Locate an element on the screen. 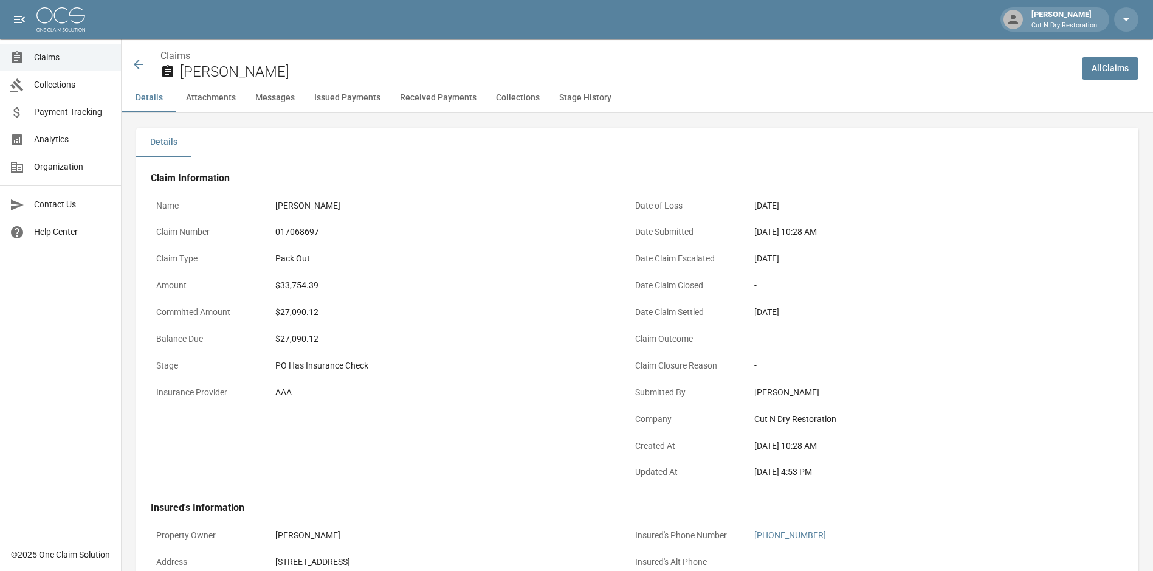 This screenshot has width=1153, height=571. img: ocs-logo-white-transparent.png is located at coordinates (61, 19).